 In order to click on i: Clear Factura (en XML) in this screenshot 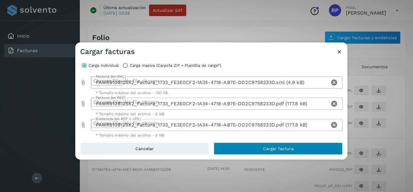, I will do `click(334, 82)`.